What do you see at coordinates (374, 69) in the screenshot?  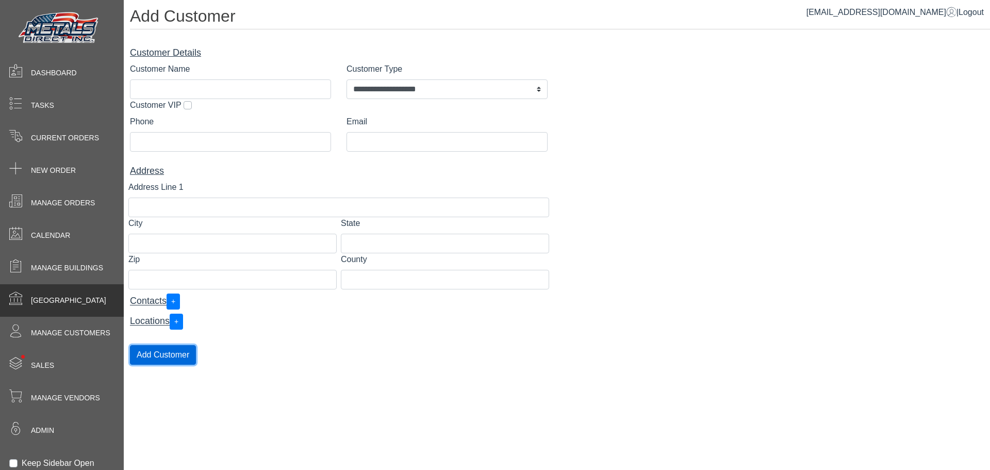 I see `label: Customer Type` at bounding box center [374, 69].